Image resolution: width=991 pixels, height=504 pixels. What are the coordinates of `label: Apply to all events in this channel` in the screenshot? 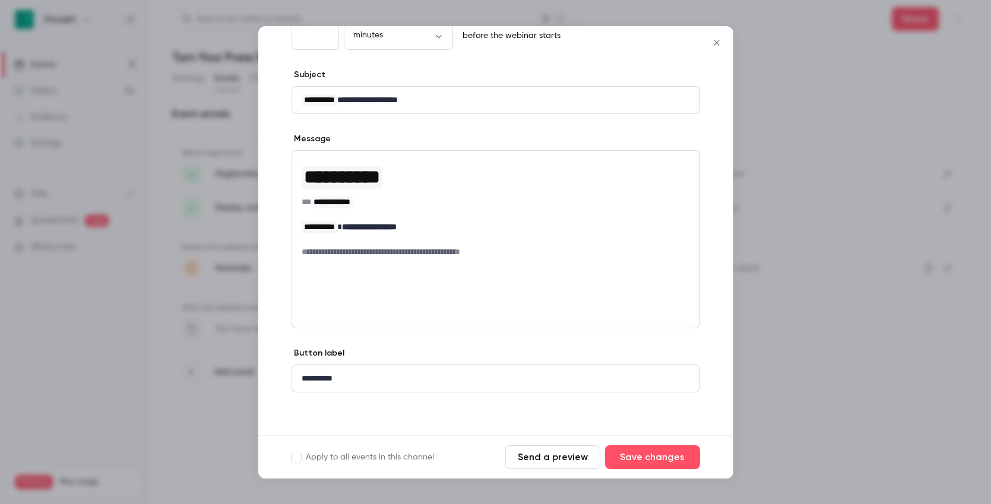 It's located at (363, 457).